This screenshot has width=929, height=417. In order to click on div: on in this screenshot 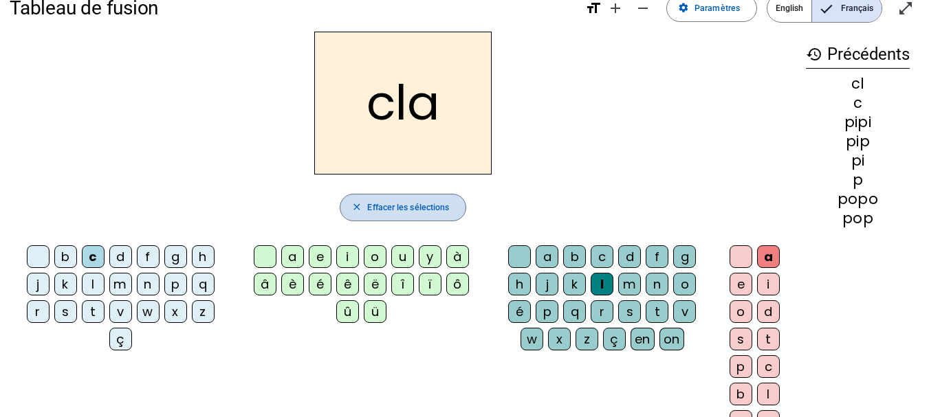, I will do `click(672, 339)`.